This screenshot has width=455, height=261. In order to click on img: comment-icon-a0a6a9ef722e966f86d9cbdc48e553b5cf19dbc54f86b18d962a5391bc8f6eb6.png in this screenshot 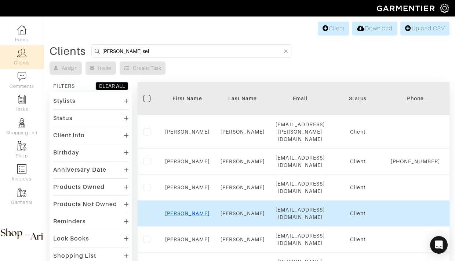, I will do `click(22, 76)`.